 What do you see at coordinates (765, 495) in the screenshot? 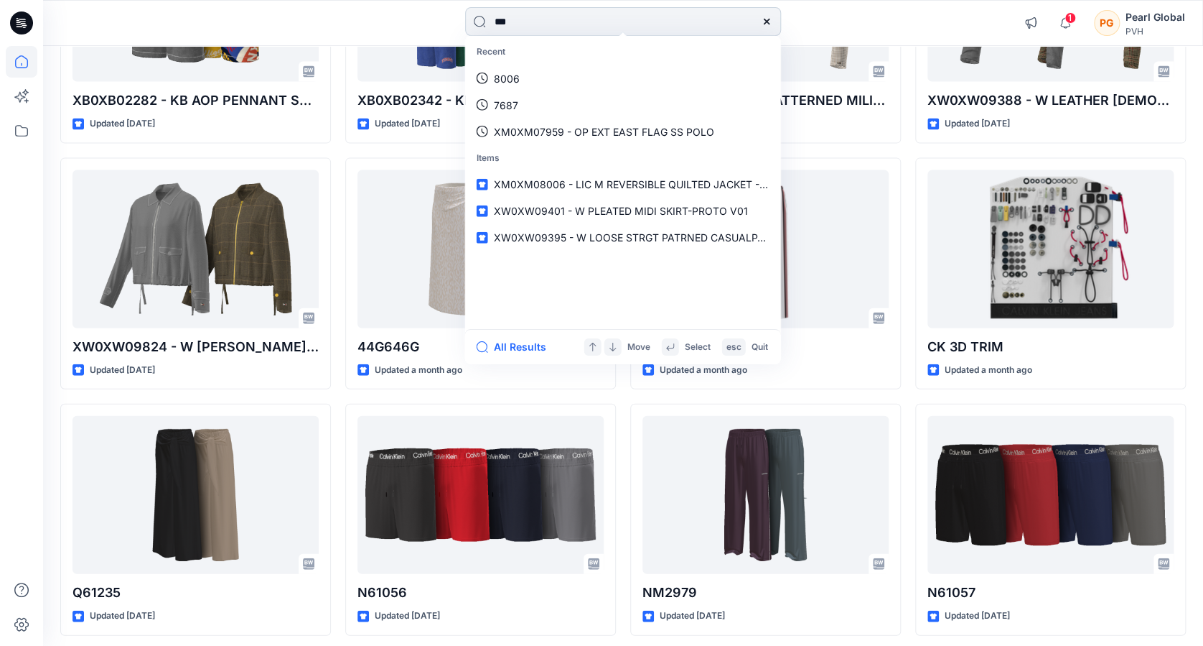
I see `a: NM2979` at bounding box center [765, 495].